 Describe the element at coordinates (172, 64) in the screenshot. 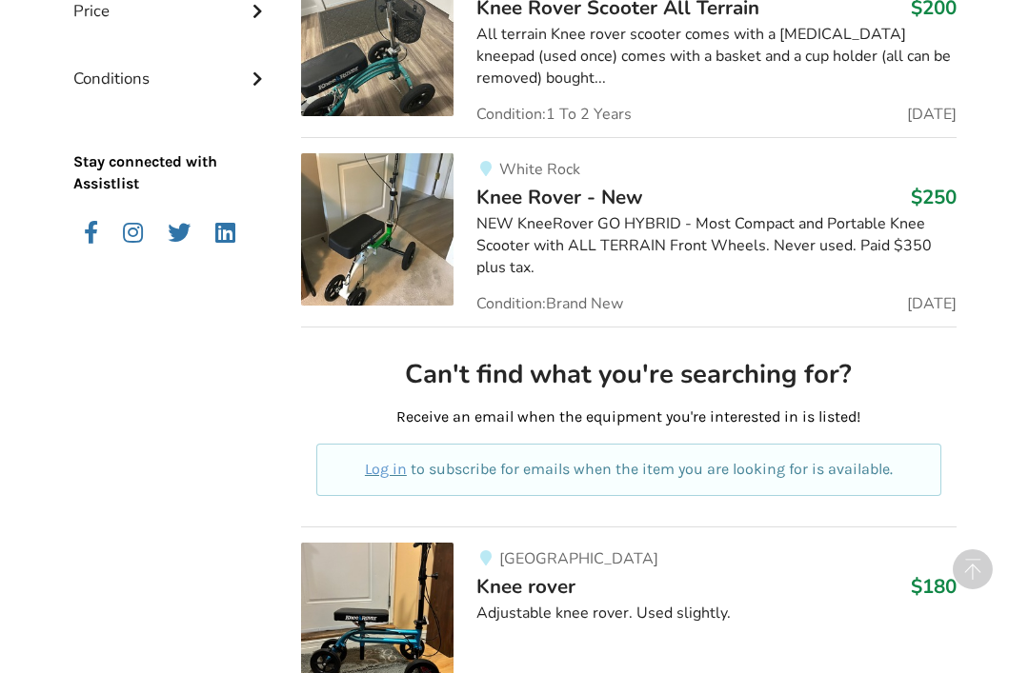

I see `div: Conditions` at that location.